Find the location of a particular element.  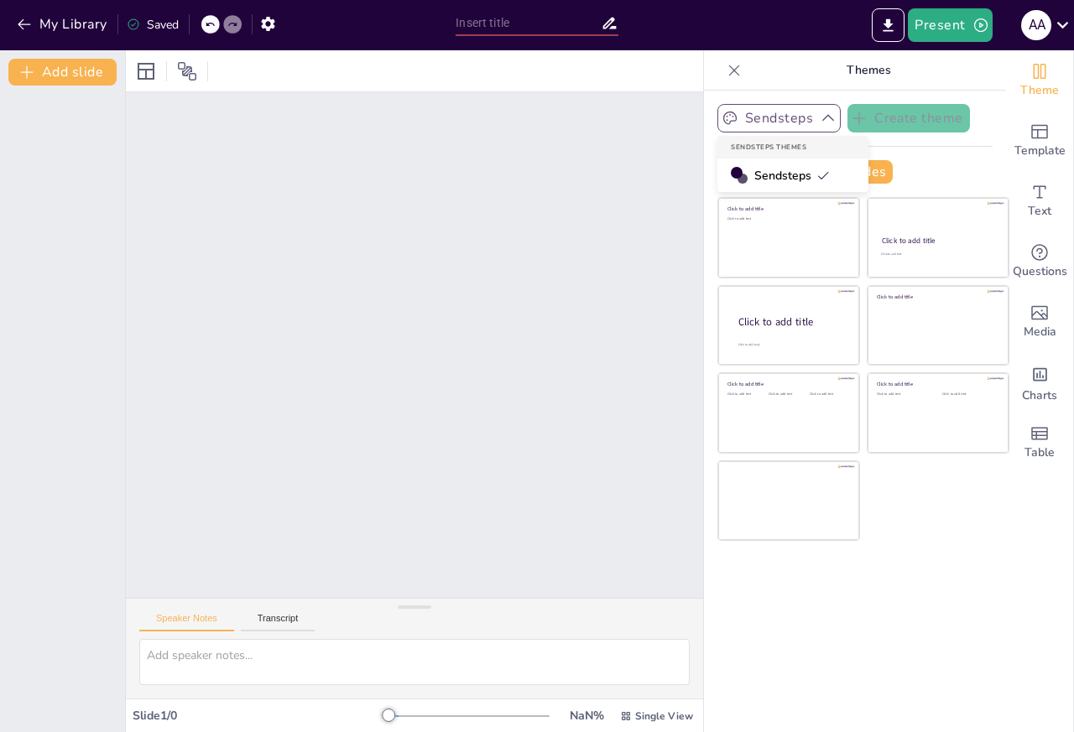

div: Slide 1 / 0 is located at coordinates (260, 715).